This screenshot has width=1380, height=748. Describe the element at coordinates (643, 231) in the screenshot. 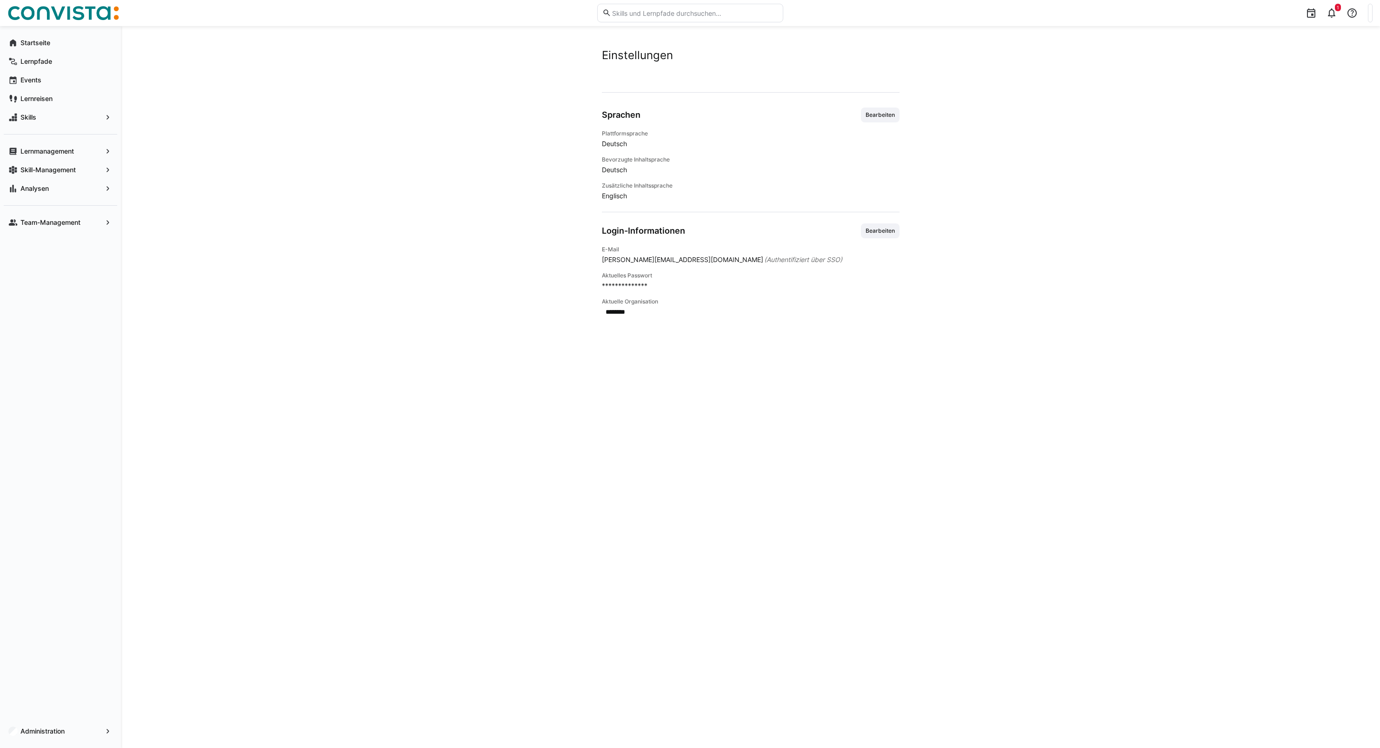

I see `h3: Login-Informationen` at that location.